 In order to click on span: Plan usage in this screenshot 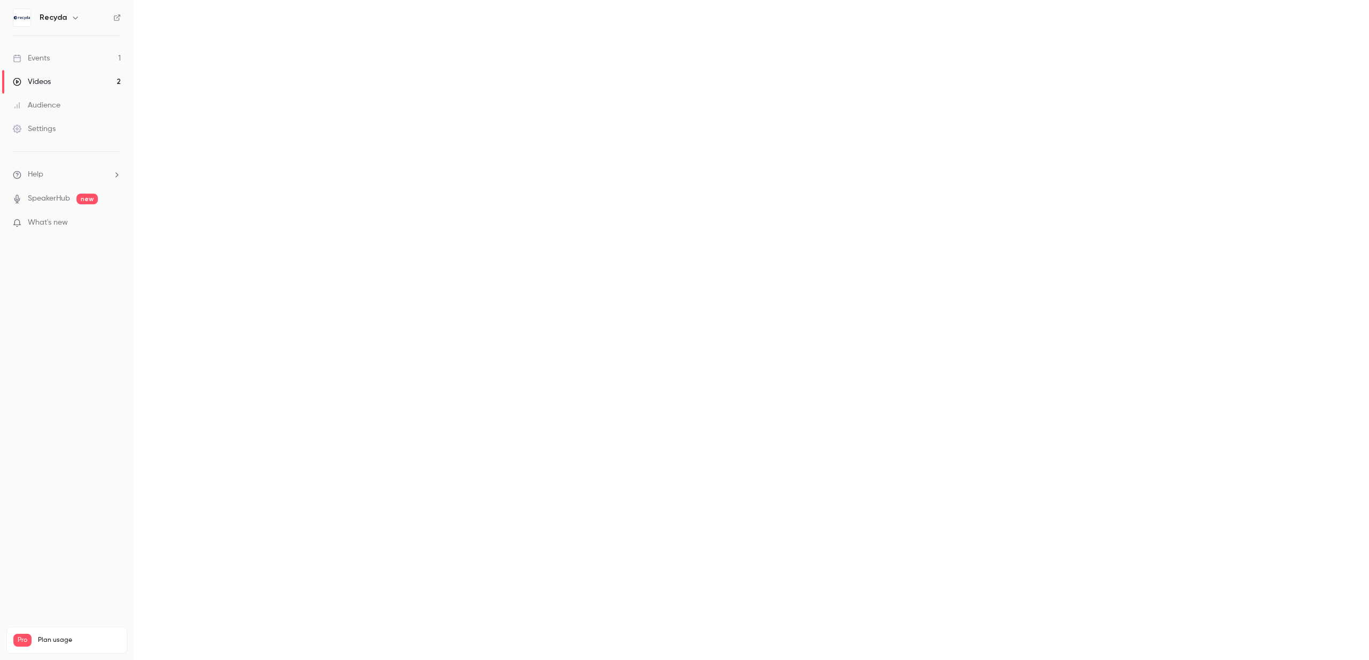, I will do `click(79, 640)`.